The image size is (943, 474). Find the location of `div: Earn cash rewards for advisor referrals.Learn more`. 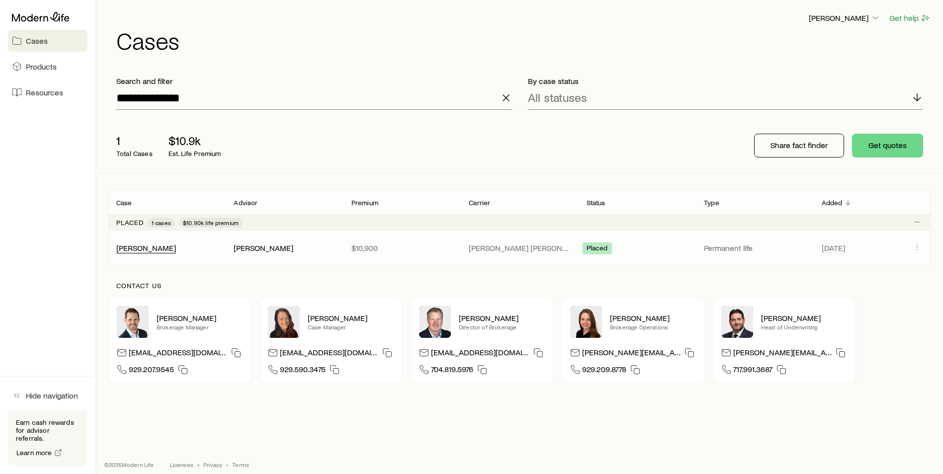

div: Earn cash rewards for advisor referrals.Learn more is located at coordinates (48, 438).